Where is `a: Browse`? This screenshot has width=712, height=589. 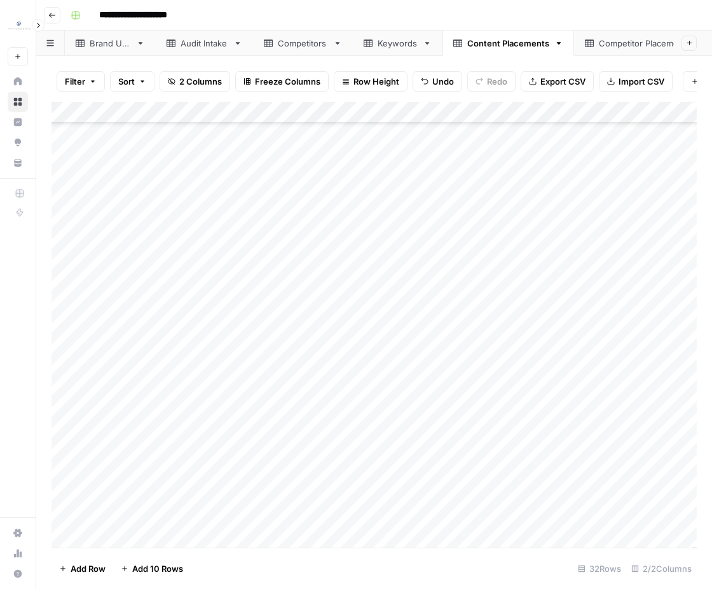
a: Browse is located at coordinates (18, 102).